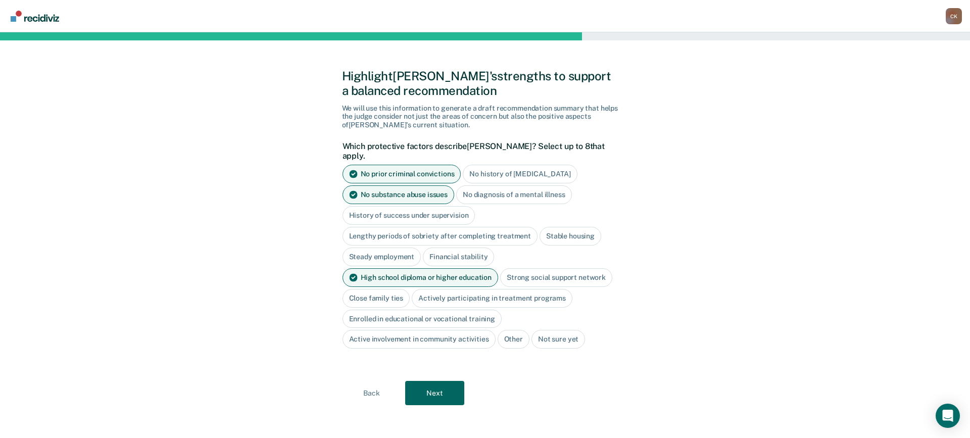 This screenshot has width=970, height=438. Describe the element at coordinates (435, 393) in the screenshot. I see `button: Next` at that location.